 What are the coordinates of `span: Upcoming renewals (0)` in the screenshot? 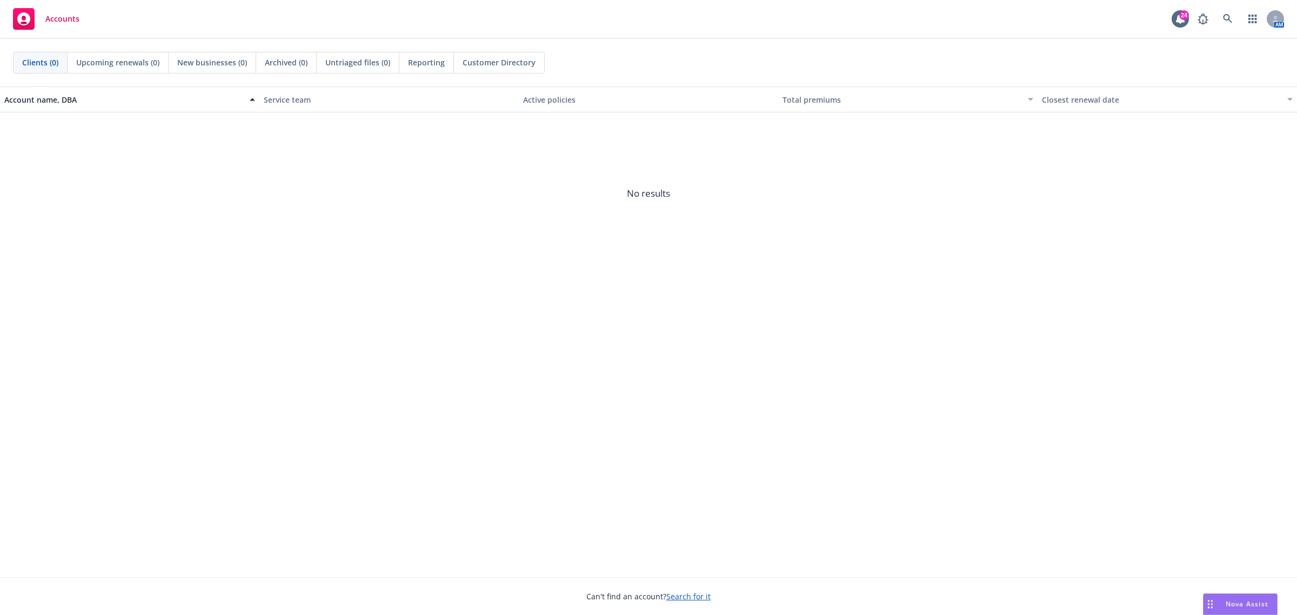 It's located at (118, 62).